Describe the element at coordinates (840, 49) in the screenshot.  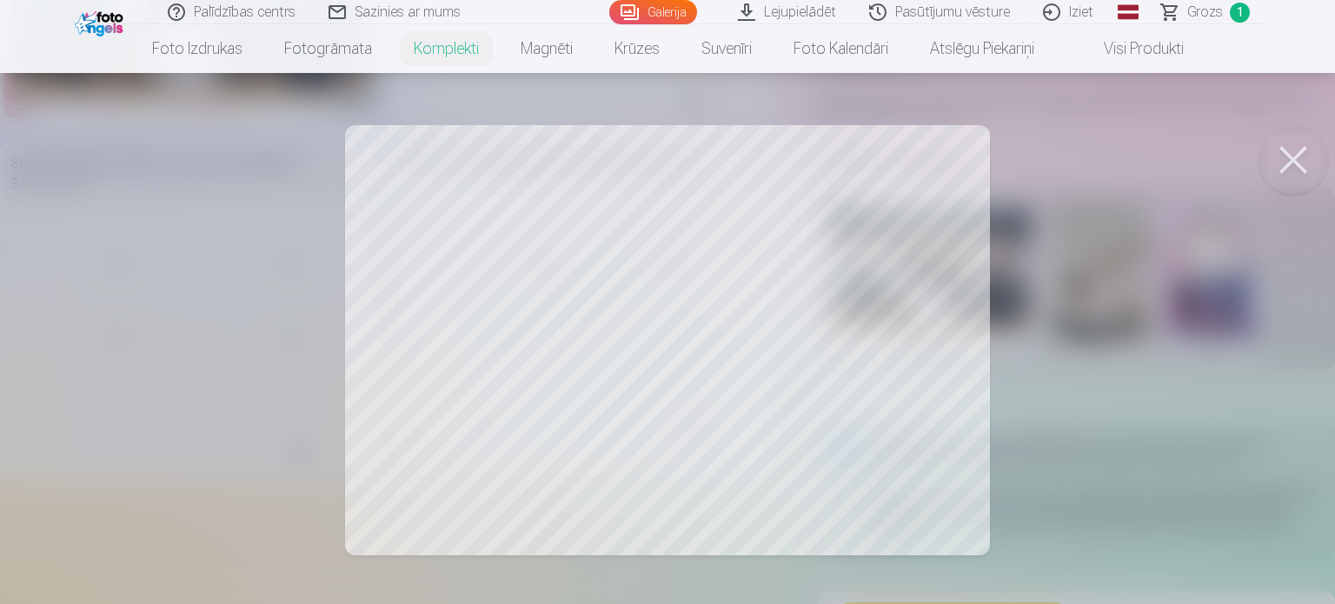
I see `a: Foto kalendāri` at that location.